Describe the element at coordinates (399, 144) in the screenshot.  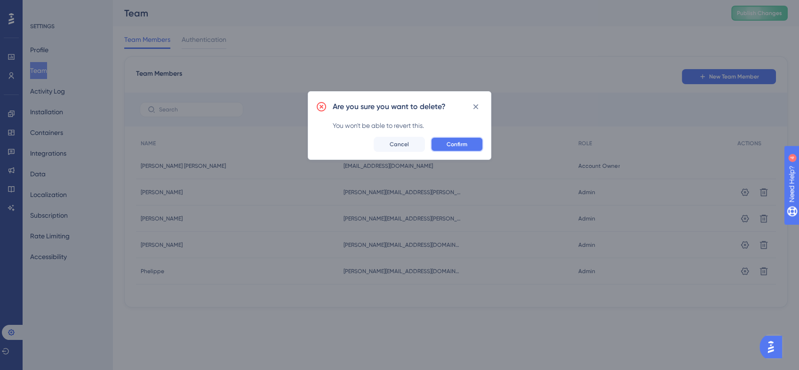
I see `span: Cancel` at that location.